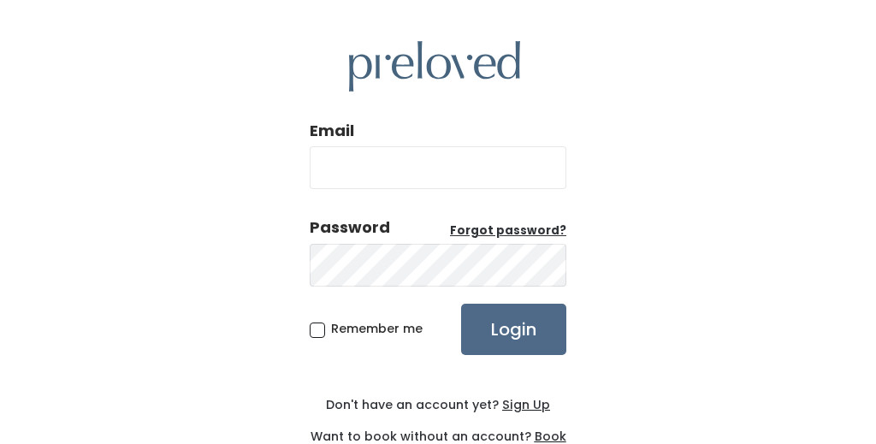  I want to click on div: Don't have an account yet?, so click(438, 404).